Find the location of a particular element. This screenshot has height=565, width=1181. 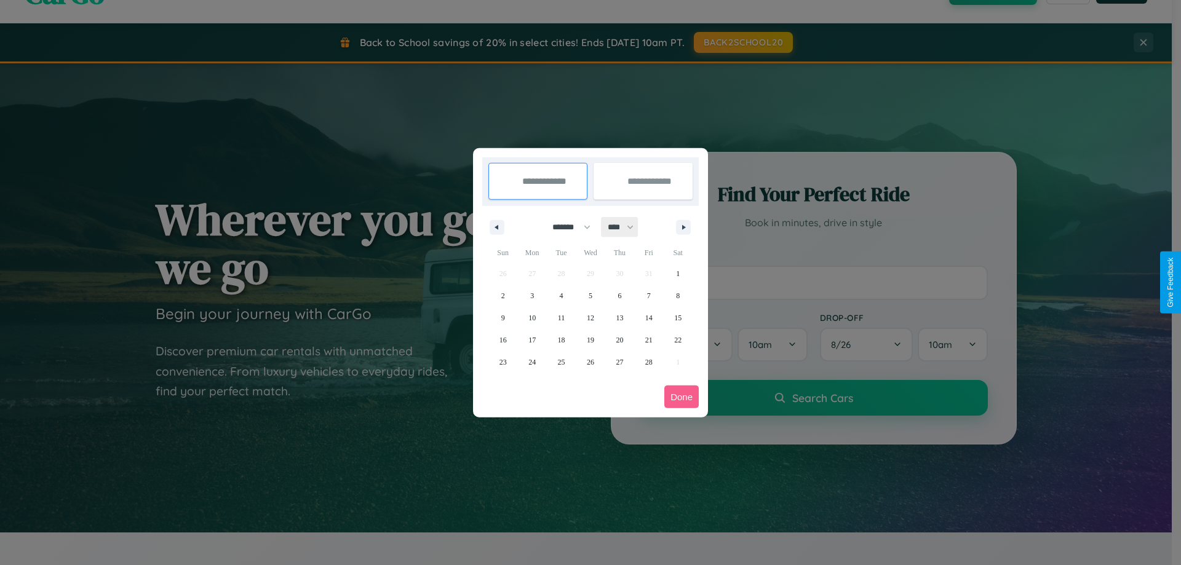

span: 21 is located at coordinates (649, 340).